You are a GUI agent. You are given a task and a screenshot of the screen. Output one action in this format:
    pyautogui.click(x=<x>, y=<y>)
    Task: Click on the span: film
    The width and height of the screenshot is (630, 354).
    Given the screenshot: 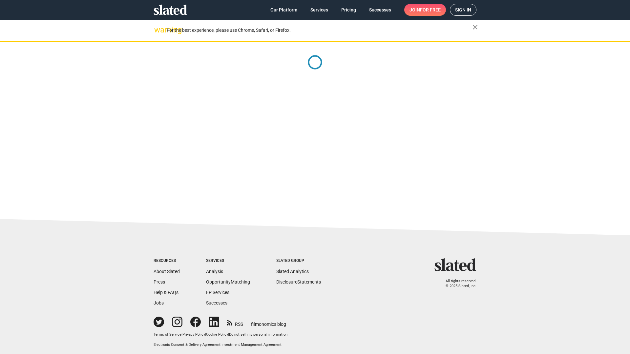 What is the action you would take?
    pyautogui.click(x=255, y=324)
    